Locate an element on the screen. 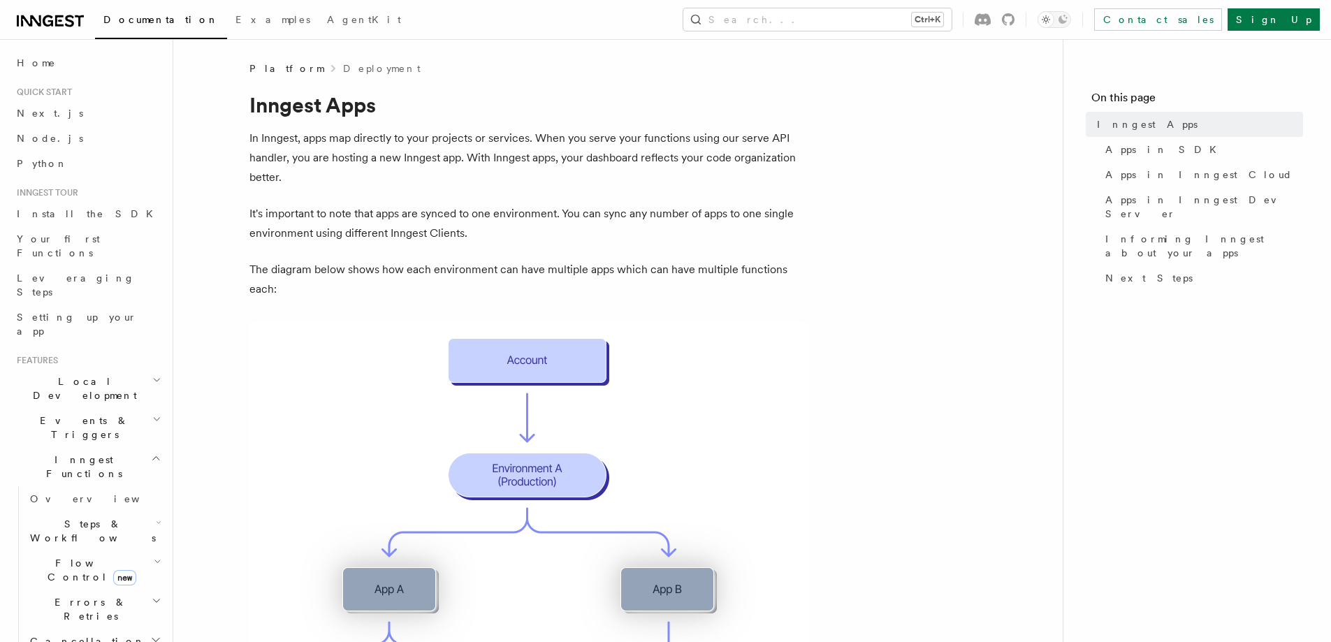 The width and height of the screenshot is (1331, 642). span: Local Development is located at coordinates (82, 388).